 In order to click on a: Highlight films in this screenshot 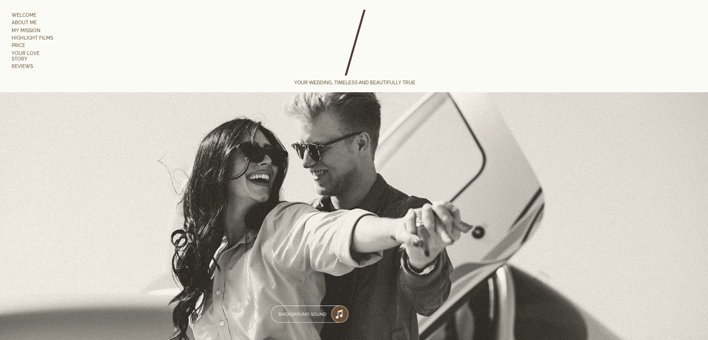, I will do `click(34, 38)`.